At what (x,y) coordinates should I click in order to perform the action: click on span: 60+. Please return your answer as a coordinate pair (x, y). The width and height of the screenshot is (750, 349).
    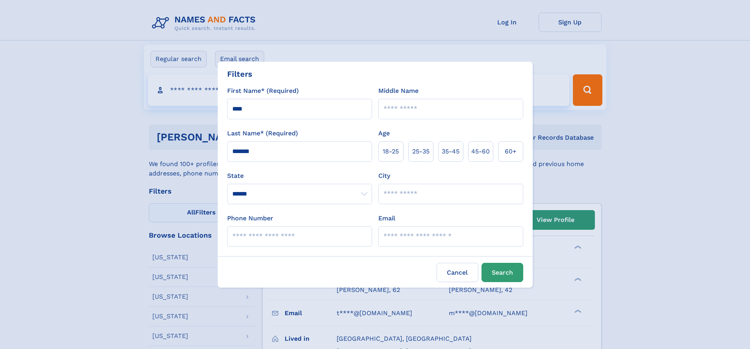
    Looking at the image, I should click on (510, 151).